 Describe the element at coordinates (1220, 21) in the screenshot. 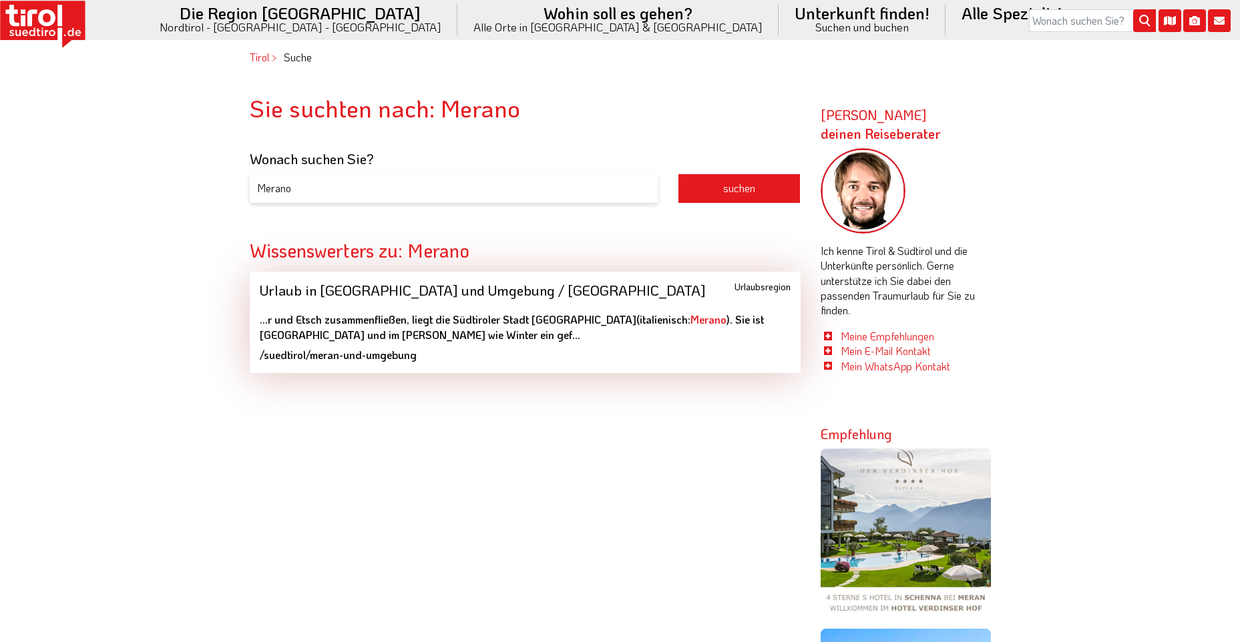

I see `i: Kontakt` at that location.